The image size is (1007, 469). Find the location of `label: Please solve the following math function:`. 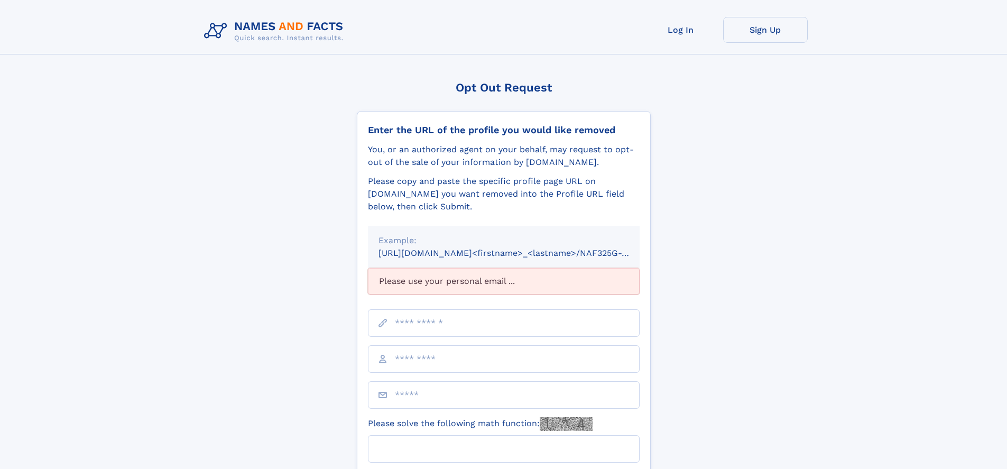

label: Please solve the following math function: is located at coordinates (480, 424).